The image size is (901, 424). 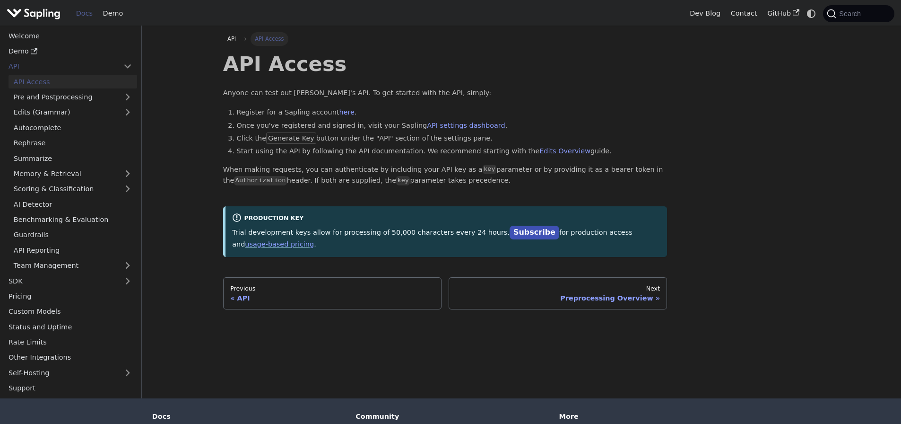 I want to click on a: Pricing, so click(x=70, y=296).